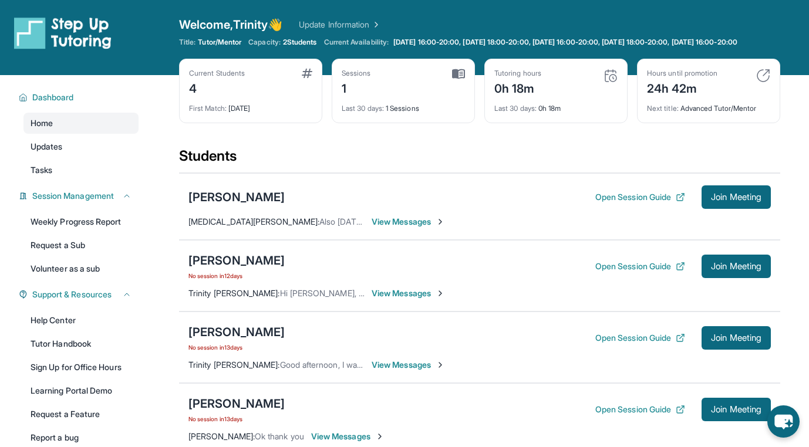 This screenshot has width=809, height=447. I want to click on span: Updates, so click(46, 147).